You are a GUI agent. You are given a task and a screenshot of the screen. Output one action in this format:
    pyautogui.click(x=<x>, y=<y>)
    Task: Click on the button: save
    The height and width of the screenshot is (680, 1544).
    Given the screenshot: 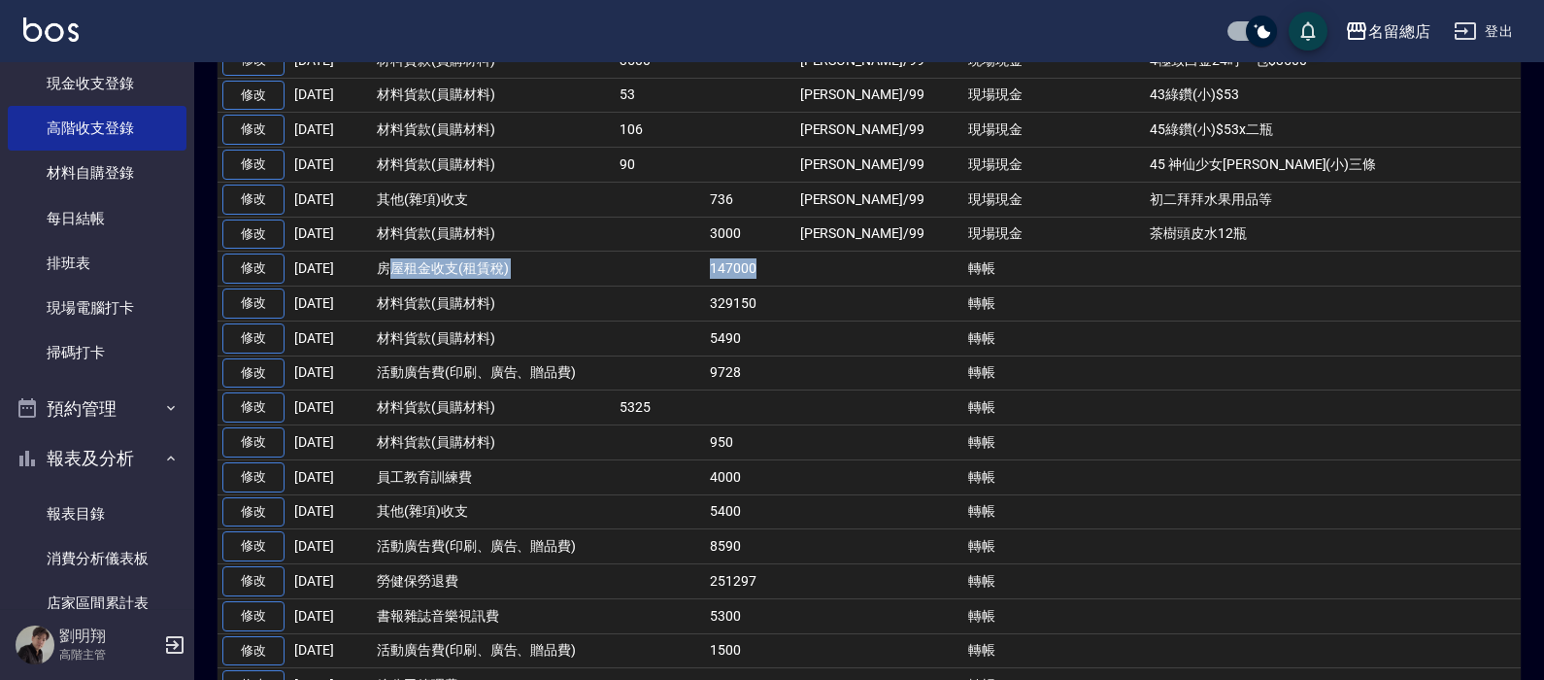 What is the action you would take?
    pyautogui.click(x=1308, y=31)
    